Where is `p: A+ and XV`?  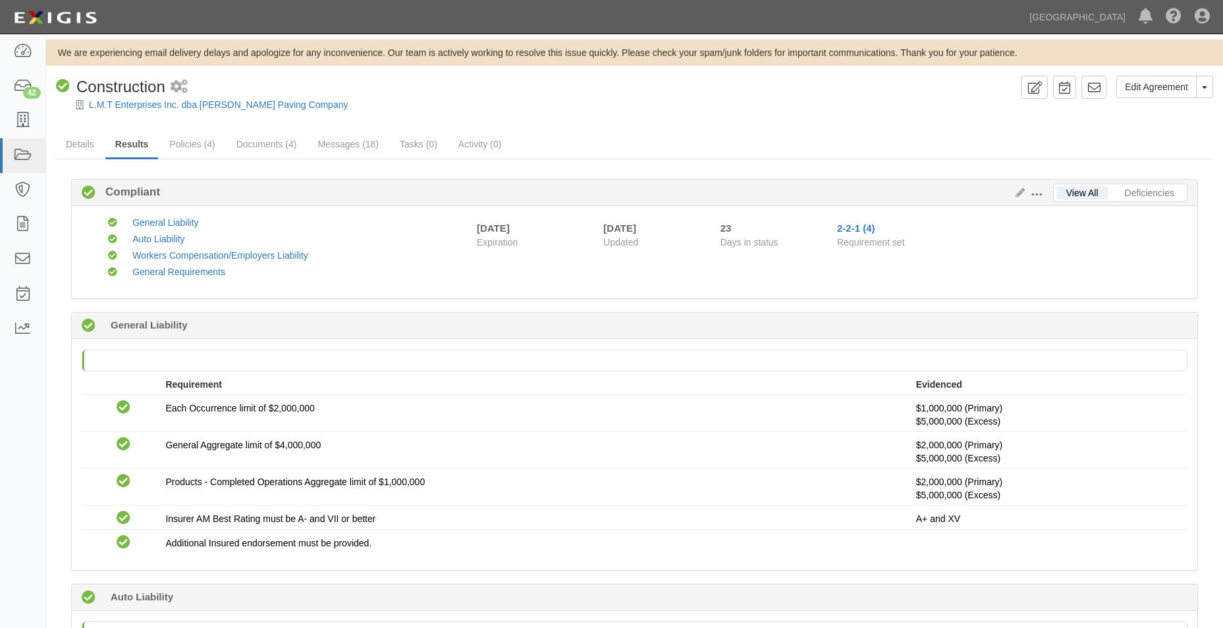 p: A+ and XV is located at coordinates (1046, 519).